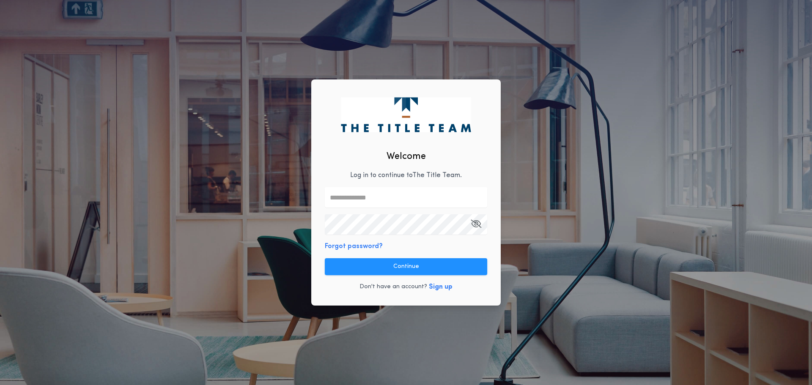 Image resolution: width=812 pixels, height=385 pixels. What do you see at coordinates (354, 247) in the screenshot?
I see `button: Forgot password?` at bounding box center [354, 247].